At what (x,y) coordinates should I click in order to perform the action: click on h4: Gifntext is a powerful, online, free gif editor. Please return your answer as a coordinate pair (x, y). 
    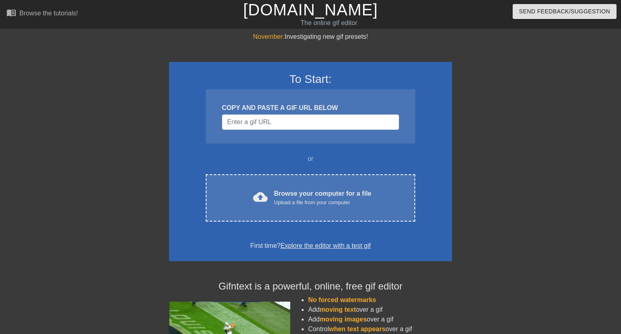
    Looking at the image, I should click on (310, 286).